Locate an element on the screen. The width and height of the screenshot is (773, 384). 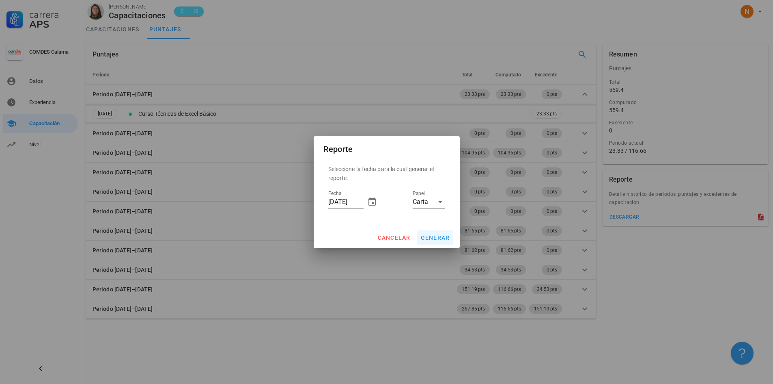
div: PapelCarta is located at coordinates (429, 202).